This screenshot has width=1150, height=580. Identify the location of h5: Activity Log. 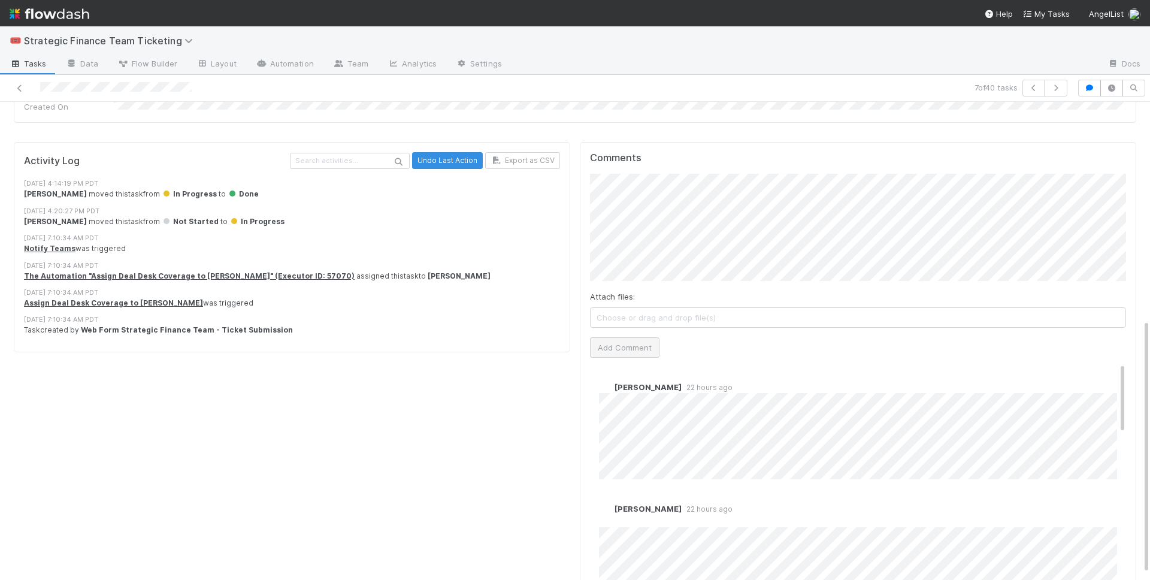
(156, 161).